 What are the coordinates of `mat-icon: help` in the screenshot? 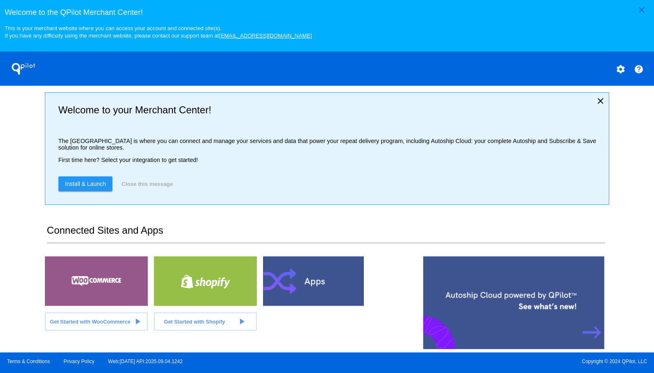 It's located at (639, 69).